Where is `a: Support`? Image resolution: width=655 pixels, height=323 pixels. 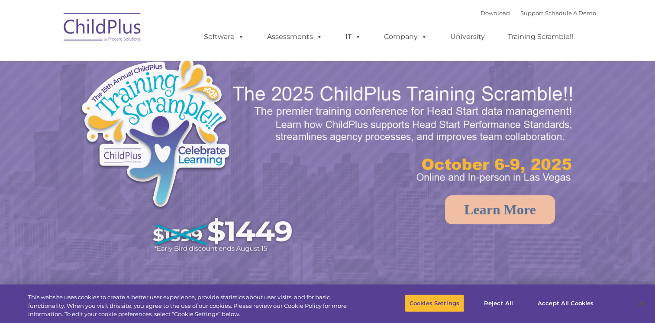
a: Support is located at coordinates (532, 13).